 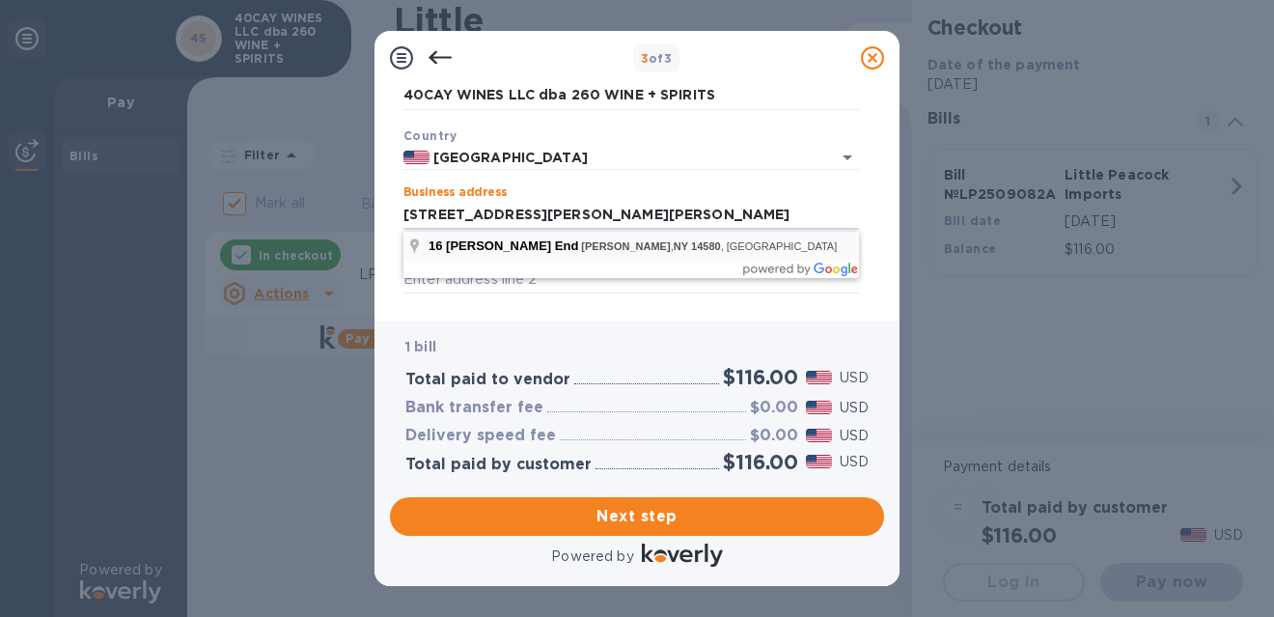 What do you see at coordinates (848, 157) in the screenshot?
I see `button: Open` at bounding box center [848, 157].